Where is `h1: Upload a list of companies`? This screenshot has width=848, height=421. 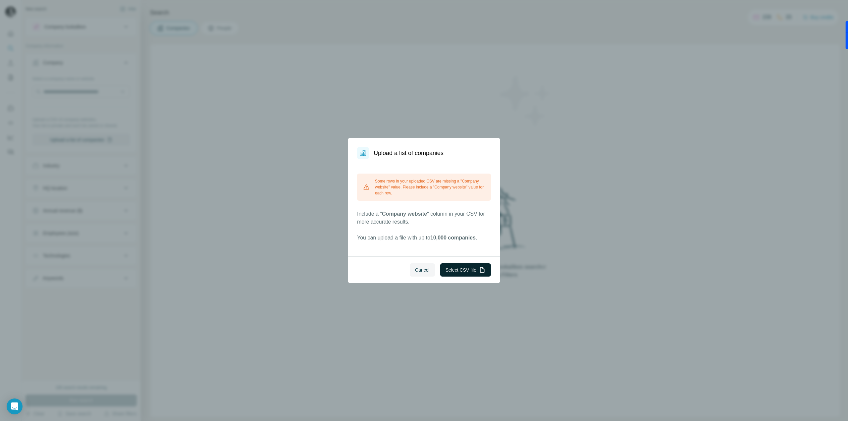
h1: Upload a list of companies is located at coordinates (408, 153).